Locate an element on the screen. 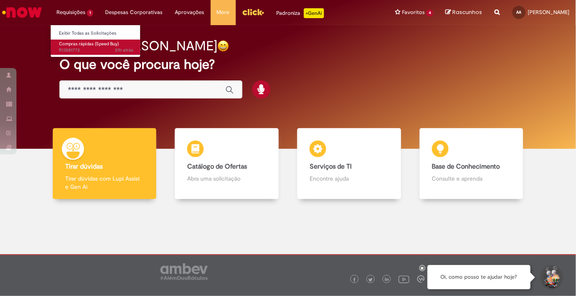 The height and width of the screenshot is (296, 576). b: Base de Conhecimento is located at coordinates (466, 167).